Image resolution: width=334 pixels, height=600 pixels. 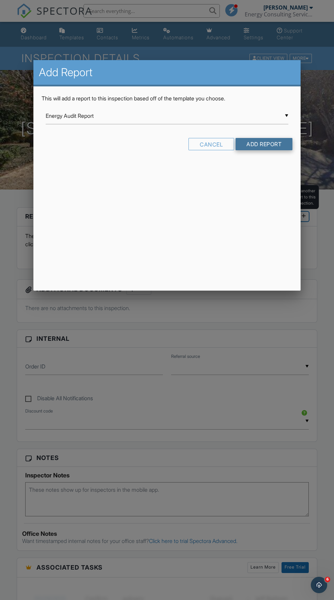 What do you see at coordinates (328, 579) in the screenshot?
I see `span: 6` at bounding box center [328, 579].